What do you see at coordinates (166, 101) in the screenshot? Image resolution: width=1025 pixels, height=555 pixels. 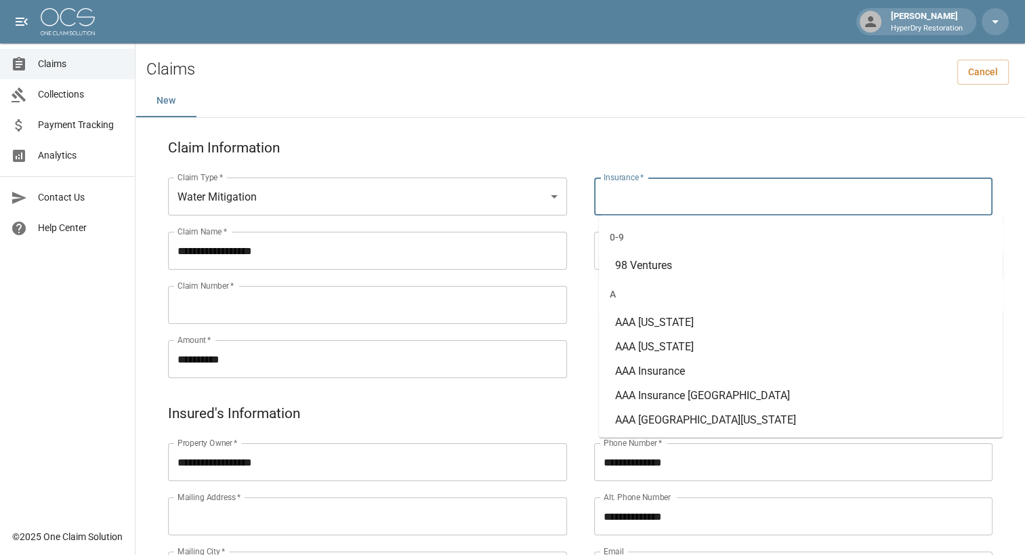 I see `button: New` at bounding box center [166, 101].